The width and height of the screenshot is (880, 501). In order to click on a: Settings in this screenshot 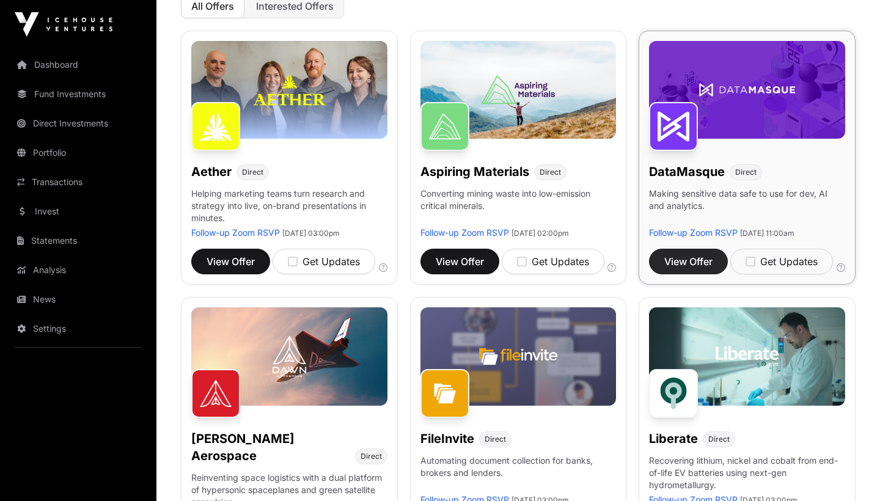, I will do `click(78, 329)`.